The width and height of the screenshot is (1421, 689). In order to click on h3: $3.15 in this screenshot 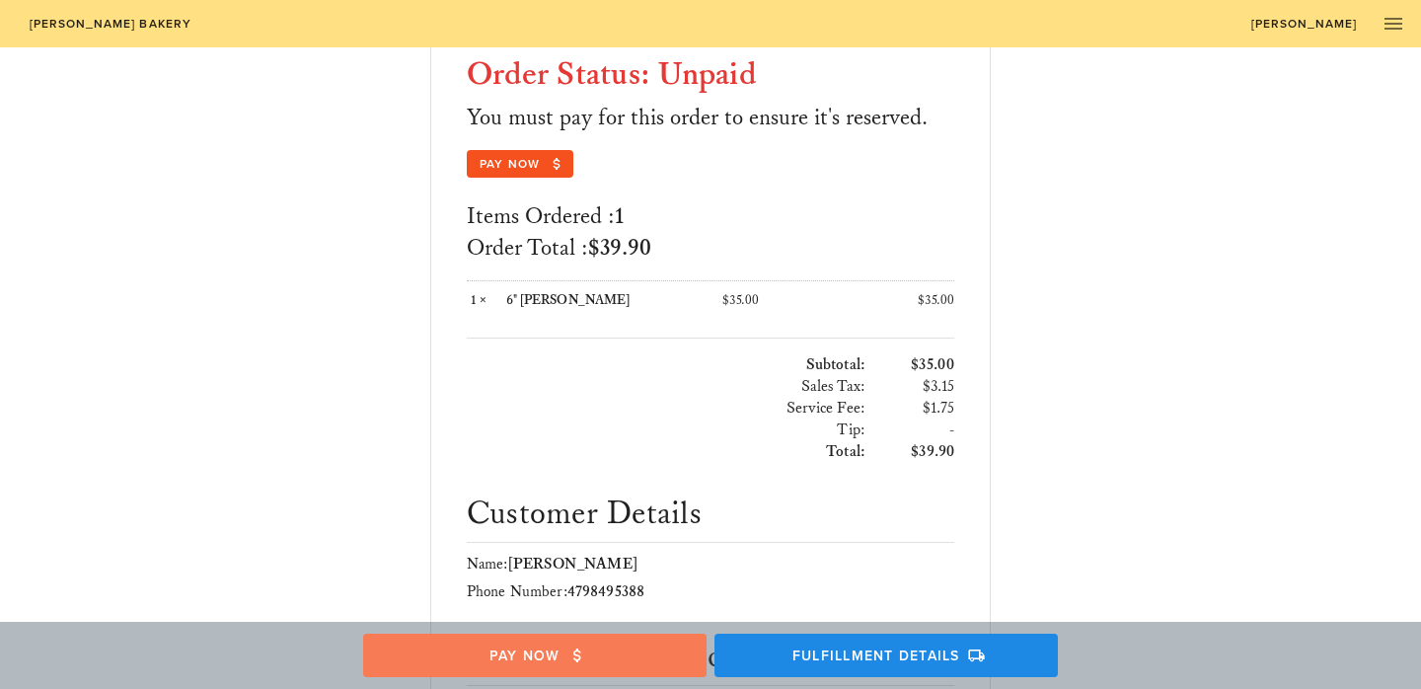, I will do `click(914, 387)`.